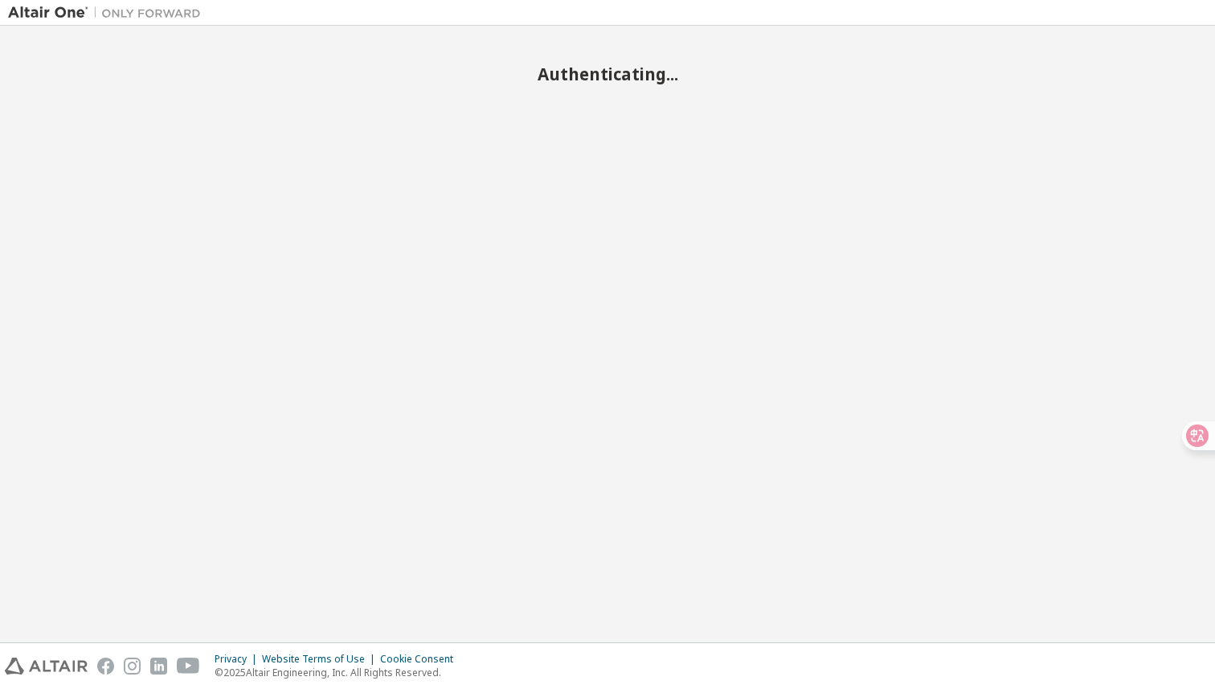 The height and width of the screenshot is (689, 1215). What do you see at coordinates (338, 672) in the screenshot?
I see `p: © 2025 Altair Engineering, Inc. All Rights Reserved.` at bounding box center [338, 672].